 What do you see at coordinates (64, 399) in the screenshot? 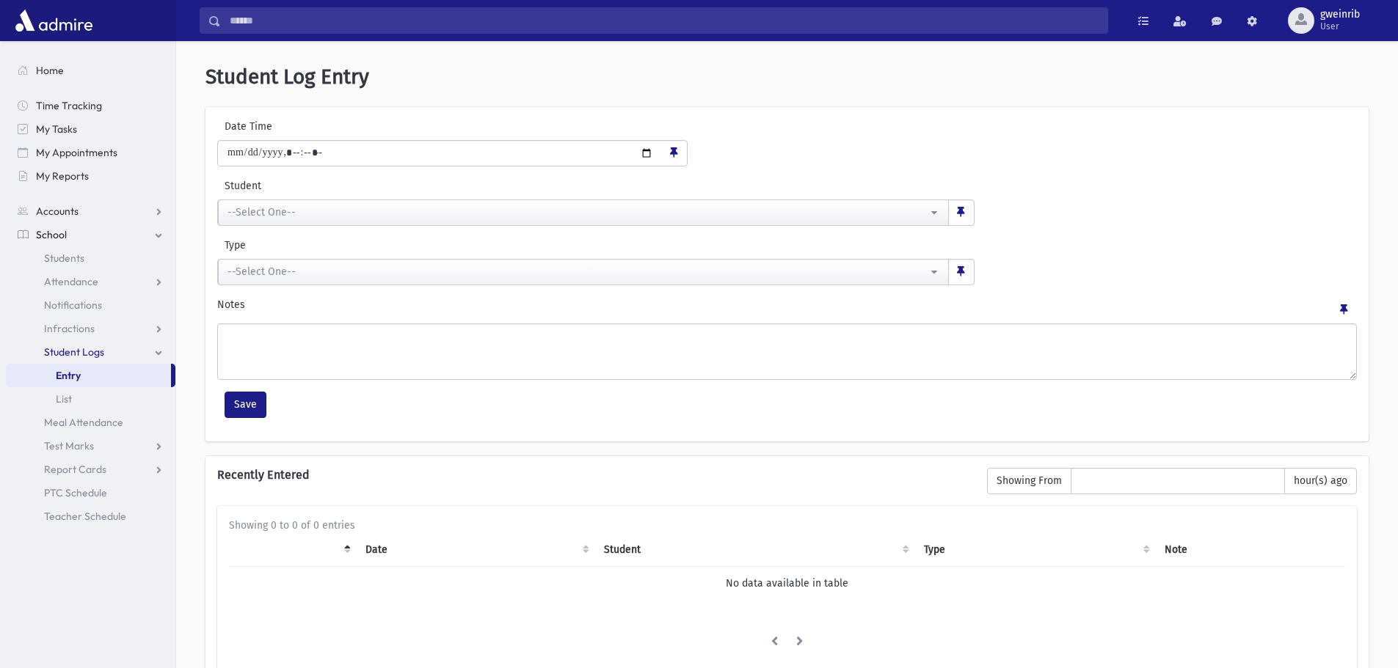
I see `span: List` at bounding box center [64, 399].